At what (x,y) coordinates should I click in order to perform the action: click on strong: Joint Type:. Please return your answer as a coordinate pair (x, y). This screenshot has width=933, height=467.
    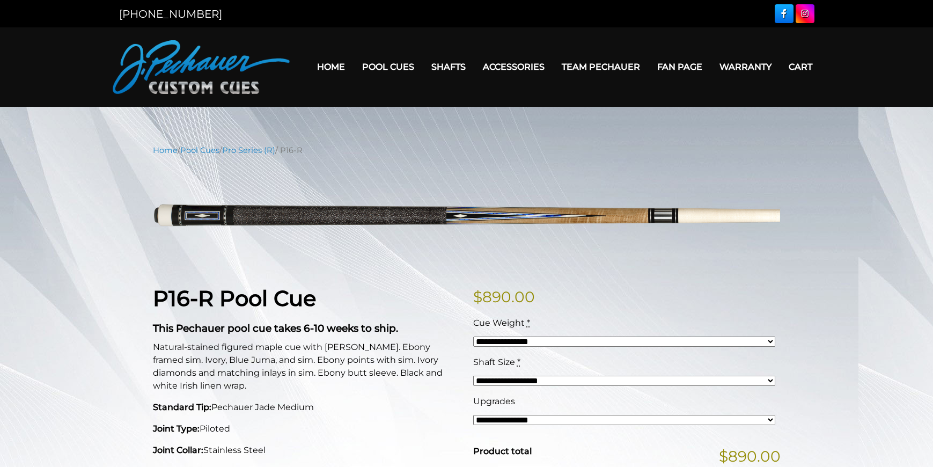
    Looking at the image, I should click on (176, 428).